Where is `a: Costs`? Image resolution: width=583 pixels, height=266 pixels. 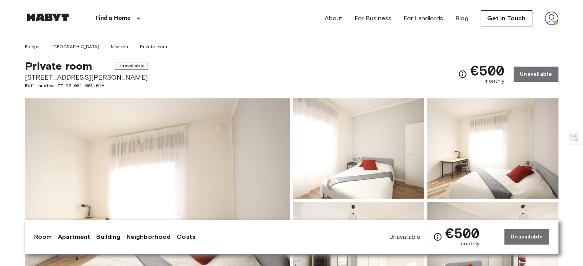
a: Costs is located at coordinates (186, 237).